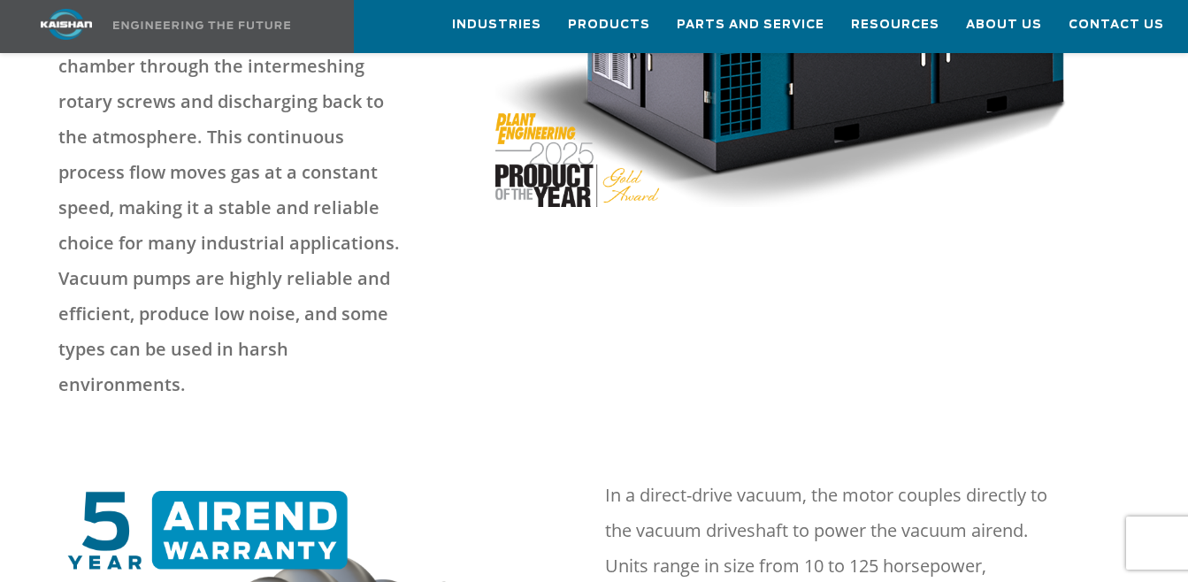 The image size is (1188, 582). I want to click on span: About Us, so click(1004, 25).